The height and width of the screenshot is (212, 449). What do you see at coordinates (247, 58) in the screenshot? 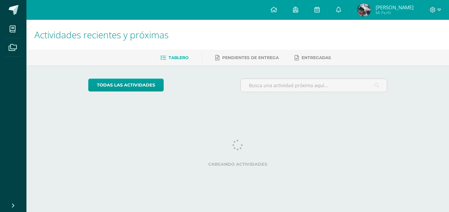
I see `a: Pendientes de entrega` at bounding box center [247, 58].